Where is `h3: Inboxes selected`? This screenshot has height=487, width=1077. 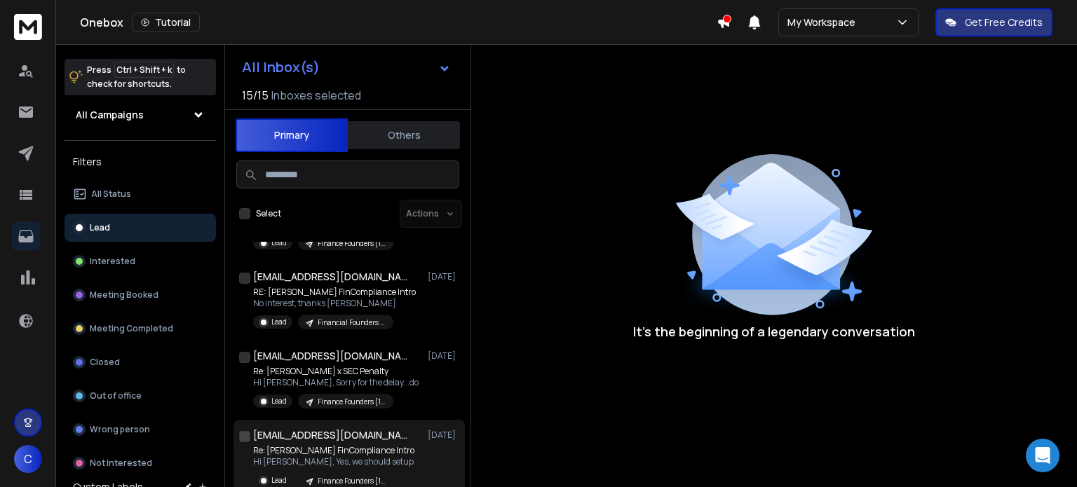 h3: Inboxes selected is located at coordinates (316, 95).